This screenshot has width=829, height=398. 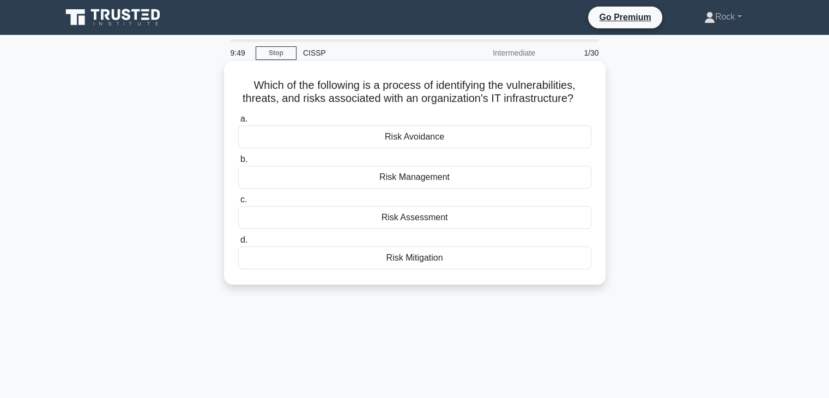 What do you see at coordinates (625, 17) in the screenshot?
I see `a: Go Premium` at bounding box center [625, 17].